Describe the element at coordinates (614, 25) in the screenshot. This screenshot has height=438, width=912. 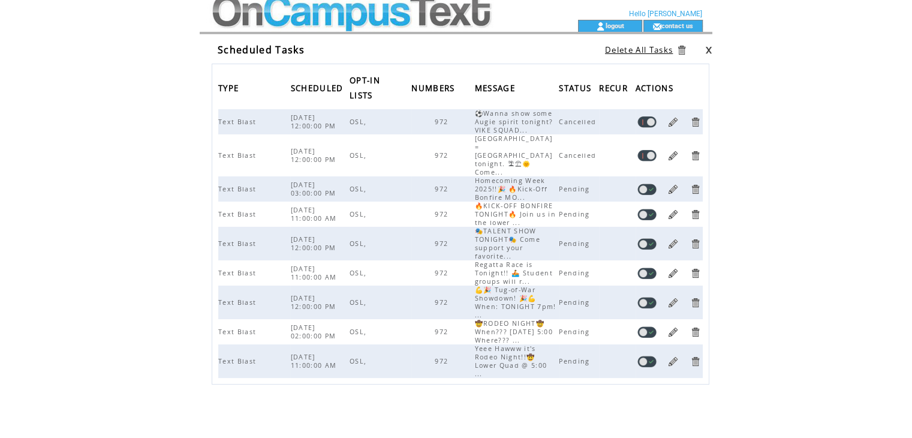
I see `a: logout` at that location.